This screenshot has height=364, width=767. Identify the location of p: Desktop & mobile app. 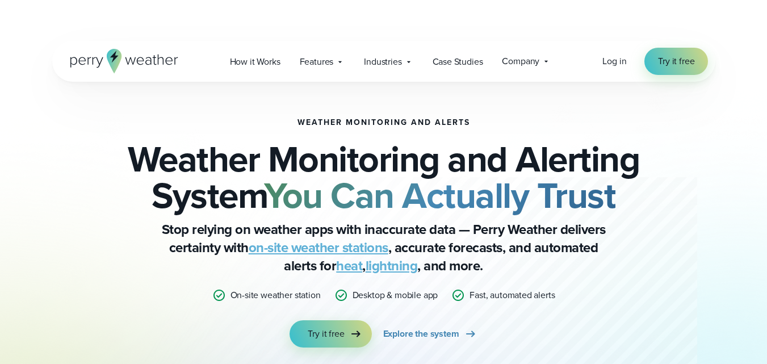
(395, 295).